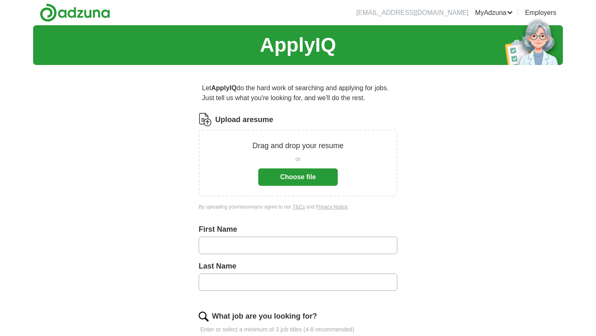 The width and height of the screenshot is (596, 336). Describe the element at coordinates (298, 159) in the screenshot. I see `span: or` at that location.